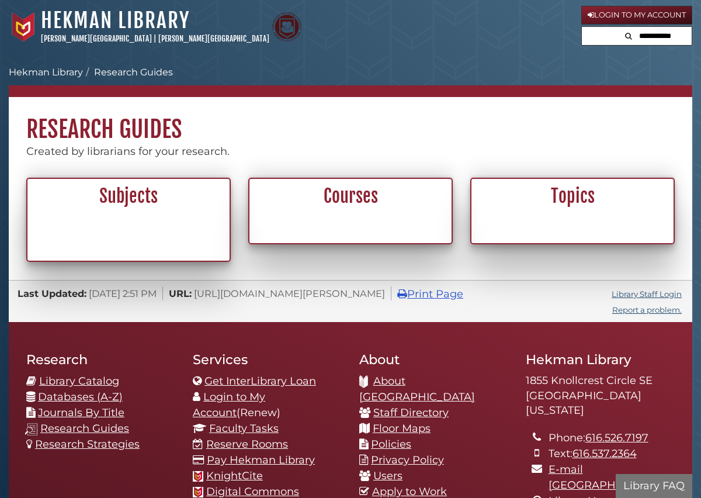 Image resolution: width=701 pixels, height=498 pixels. Describe the element at coordinates (410, 491) in the screenshot. I see `a: Apply to Work` at that location.